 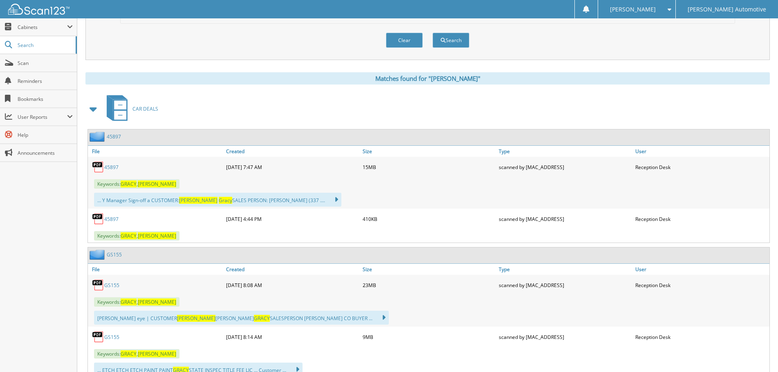 I want to click on span: User Reports, so click(x=42, y=117).